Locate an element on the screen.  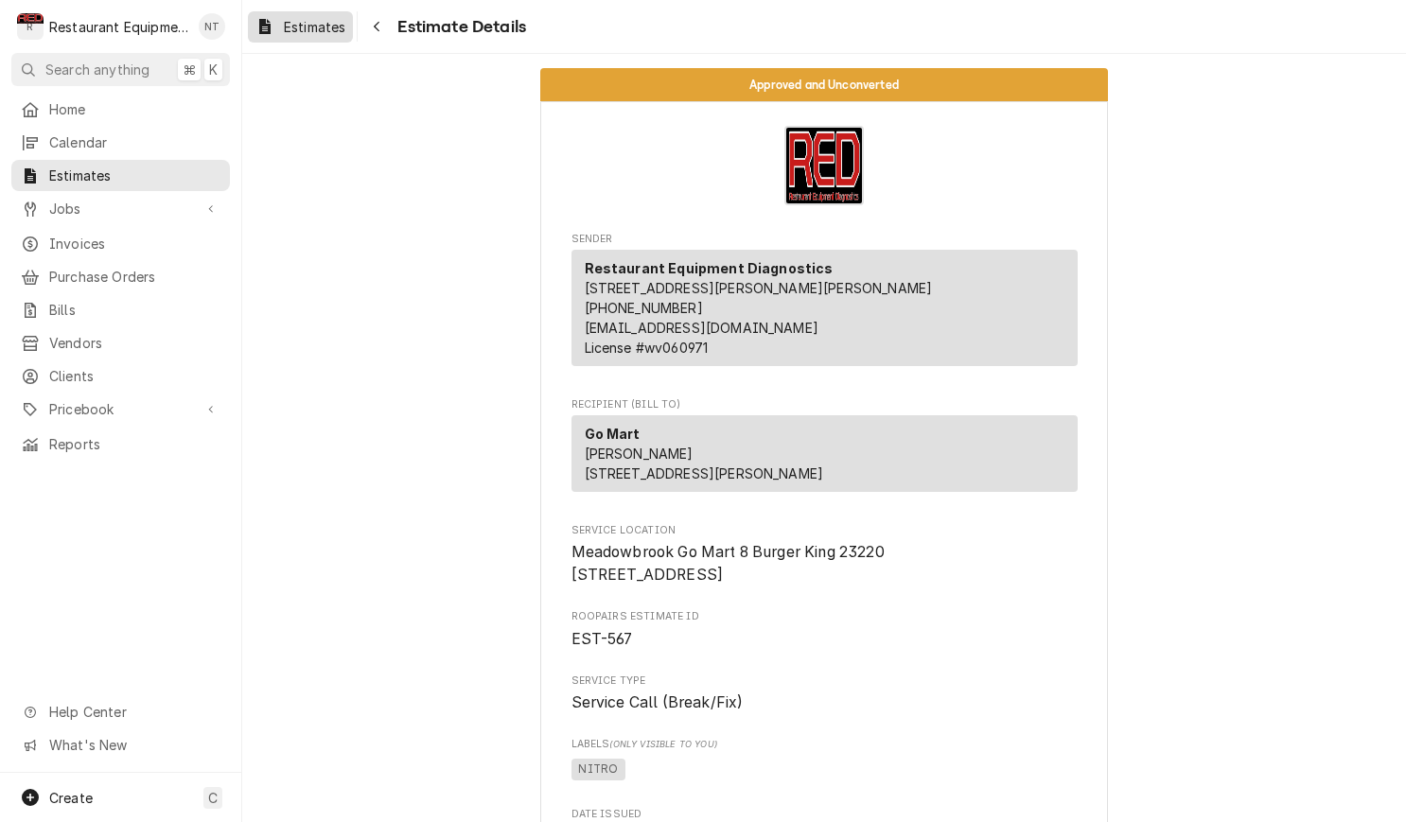
span: Home is located at coordinates (134, 109).